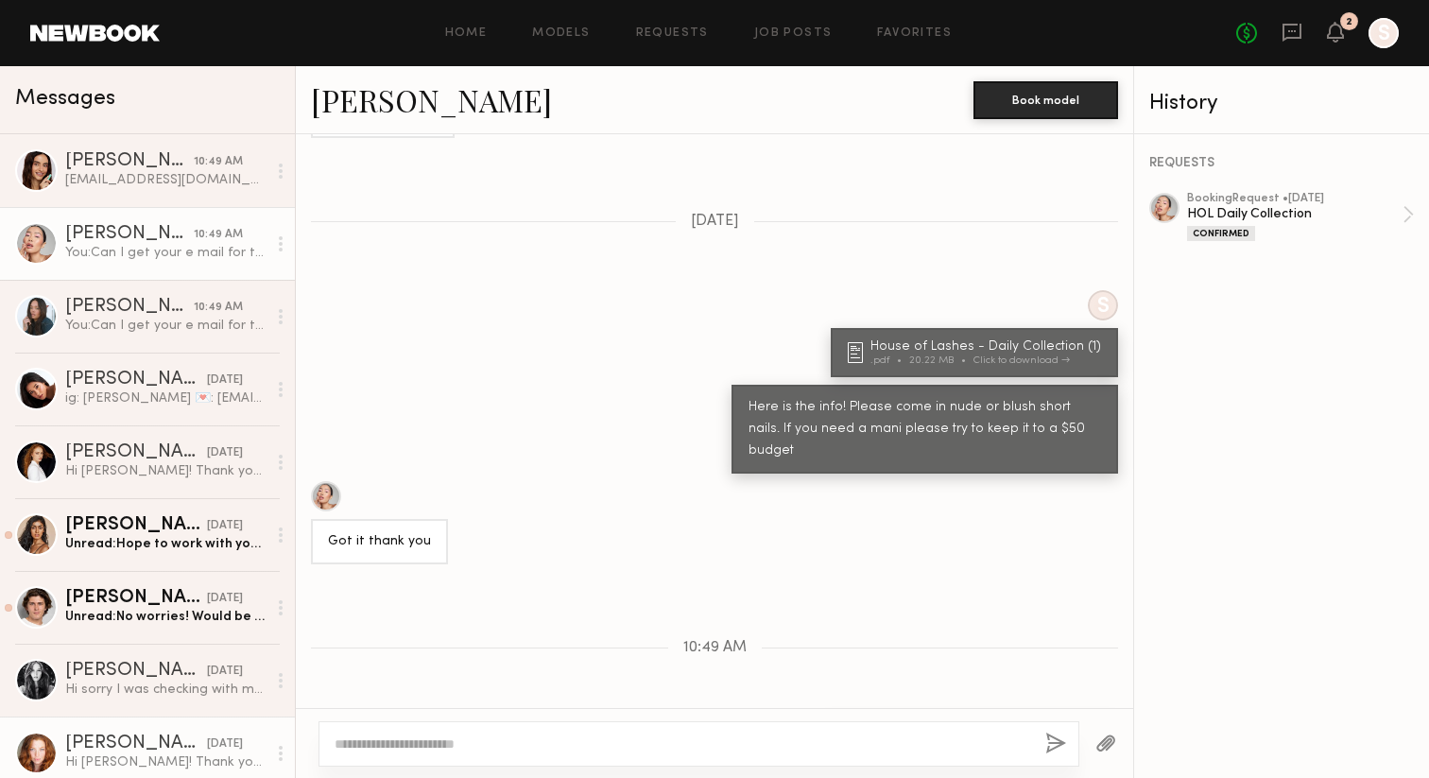 This screenshot has width=1429, height=778. What do you see at coordinates (924, 429) in the screenshot?
I see `div: Here is the info! Please come in nude or blush short nails. If you need a mani please try to keep...` at bounding box center [924, 429].